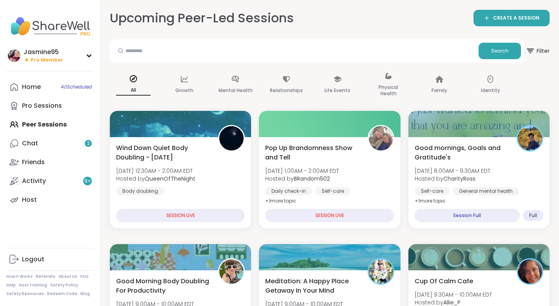  What do you see at coordinates (88, 144) in the screenshot?
I see `span: 2` at bounding box center [88, 144].